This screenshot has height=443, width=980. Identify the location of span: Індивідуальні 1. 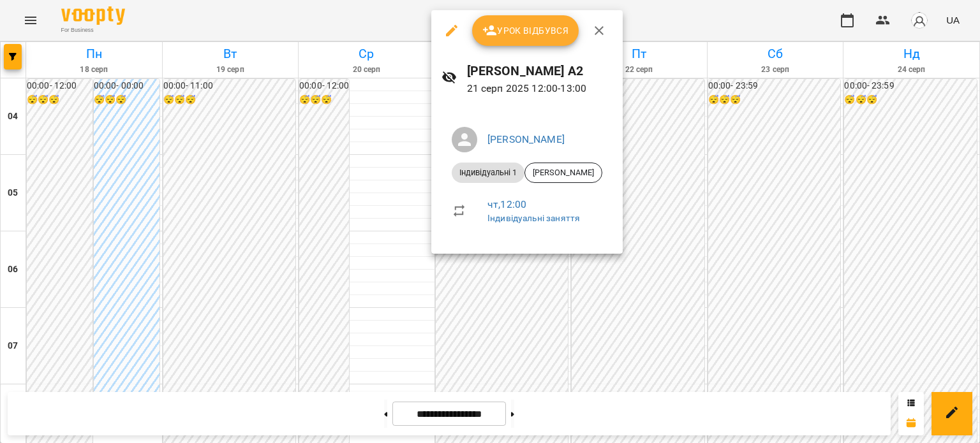
(488, 173).